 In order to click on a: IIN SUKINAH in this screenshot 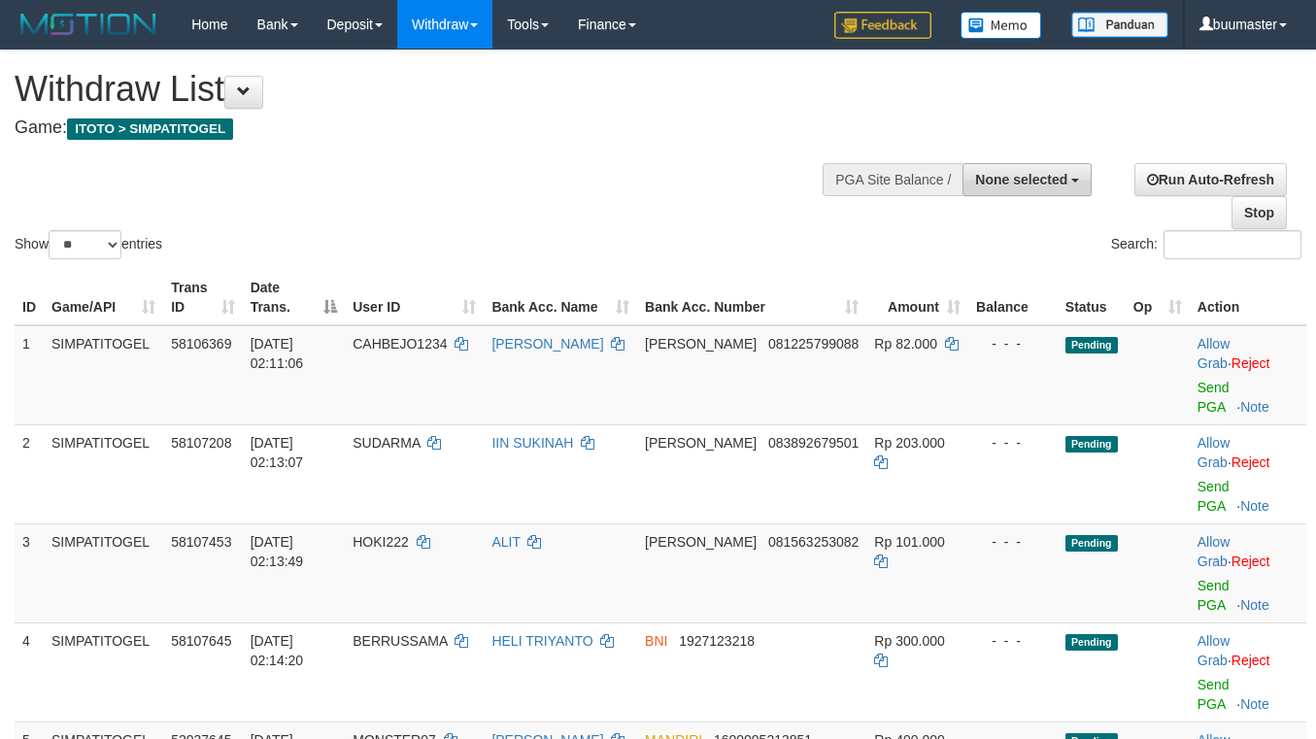, I will do `click(532, 443)`.